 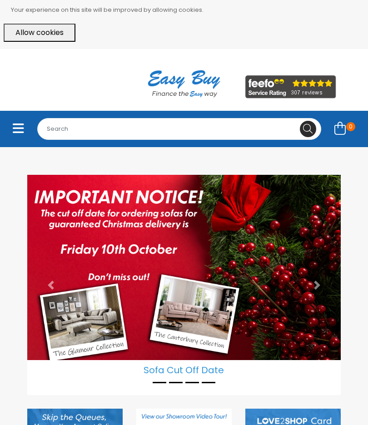 What do you see at coordinates (183, 84) in the screenshot?
I see `img: Easy Buy` at bounding box center [183, 84].